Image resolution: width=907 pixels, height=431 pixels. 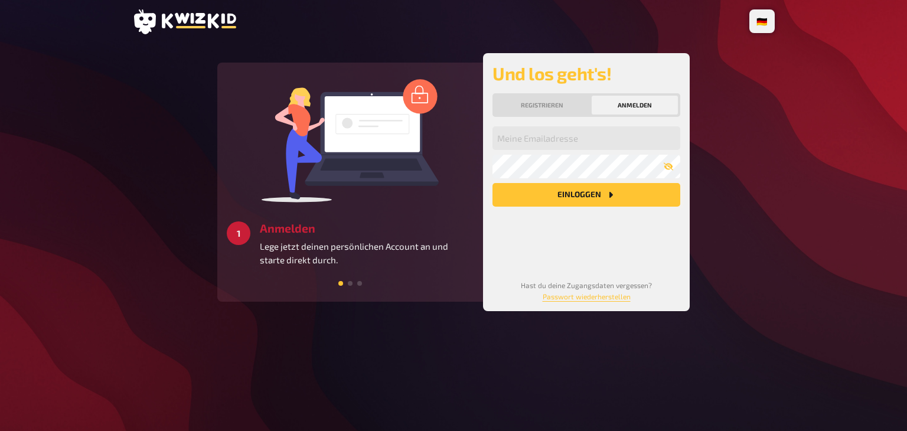 What do you see at coordinates (542, 105) in the screenshot?
I see `a: Registrieren` at bounding box center [542, 105].